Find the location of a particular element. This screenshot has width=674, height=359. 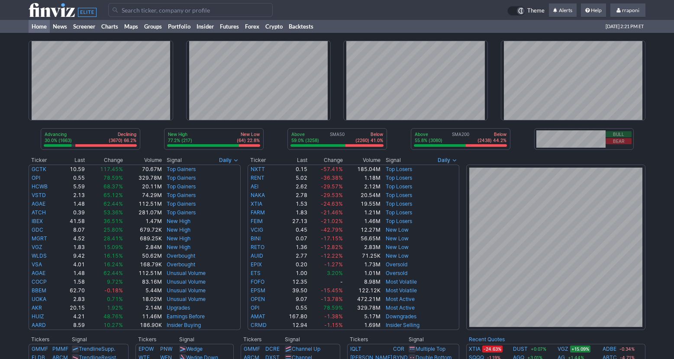

a: VSTD is located at coordinates (39, 195).